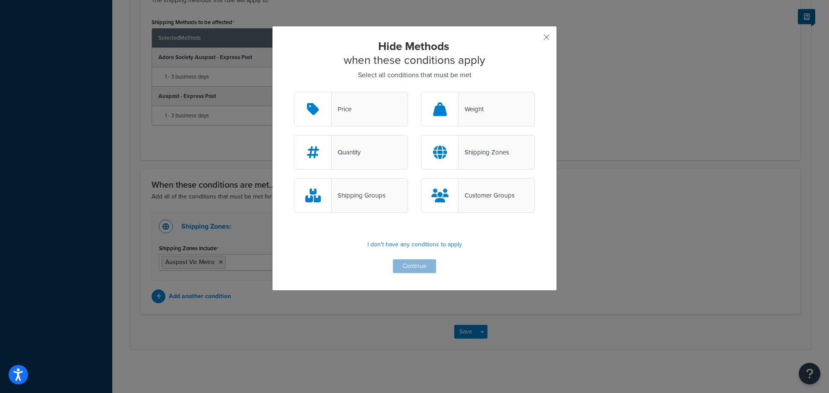 This screenshot has width=829, height=393. Describe the element at coordinates (346, 152) in the screenshot. I see `div: Quantity` at that location.